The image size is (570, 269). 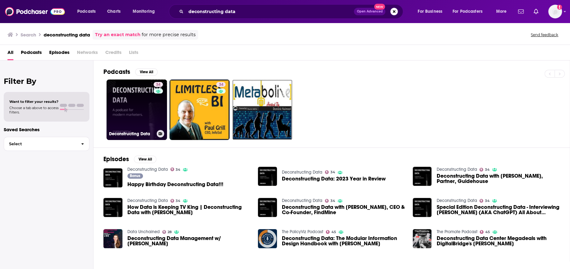 What do you see at coordinates (145, 159) in the screenshot?
I see `button: View All` at bounding box center [145, 159].